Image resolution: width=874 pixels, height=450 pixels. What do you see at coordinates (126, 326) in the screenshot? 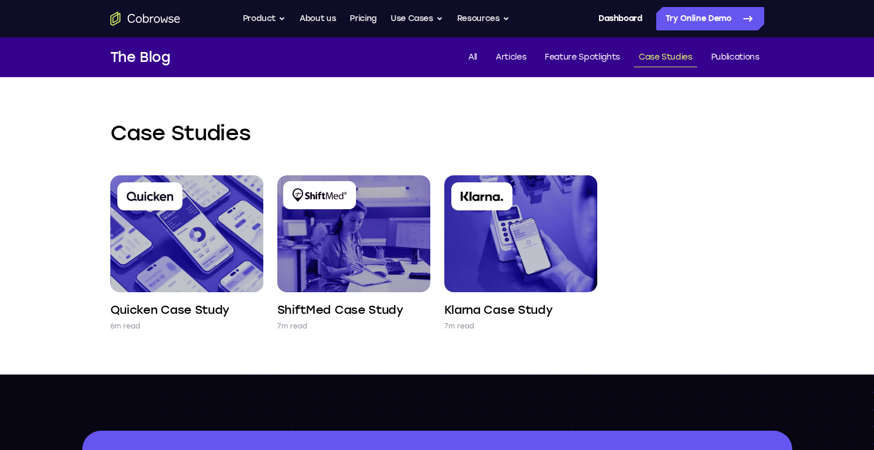
I see `p: 6m read` at bounding box center [126, 326].